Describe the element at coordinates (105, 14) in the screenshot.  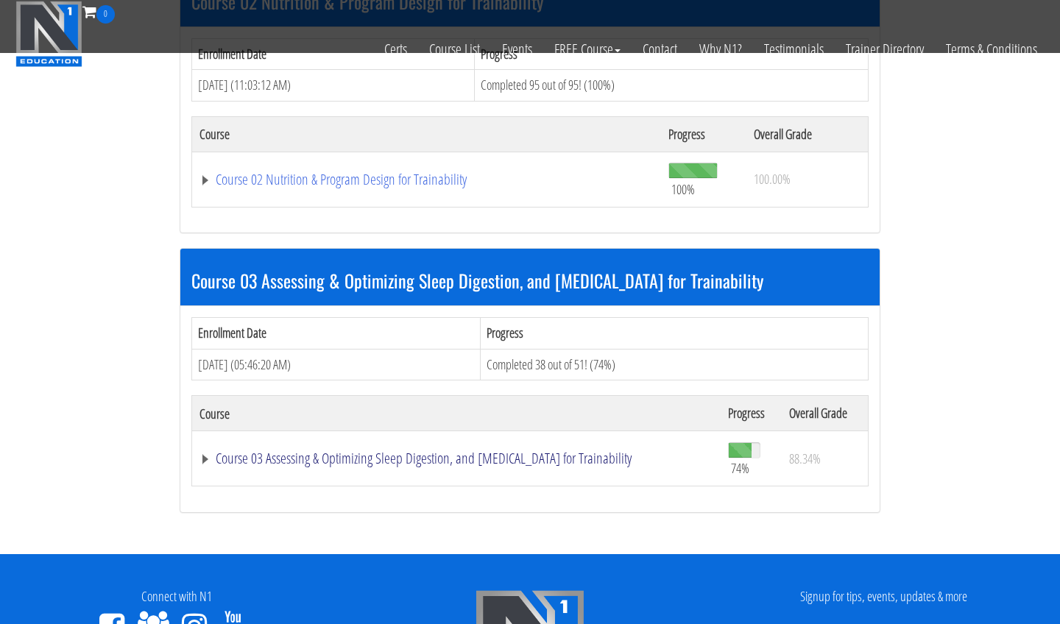
I see `span: 0` at that location.